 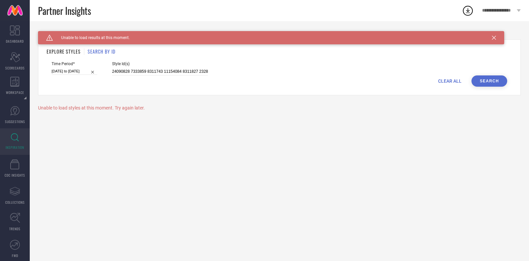 I want to click on span: Partner Insights, so click(x=65, y=11).